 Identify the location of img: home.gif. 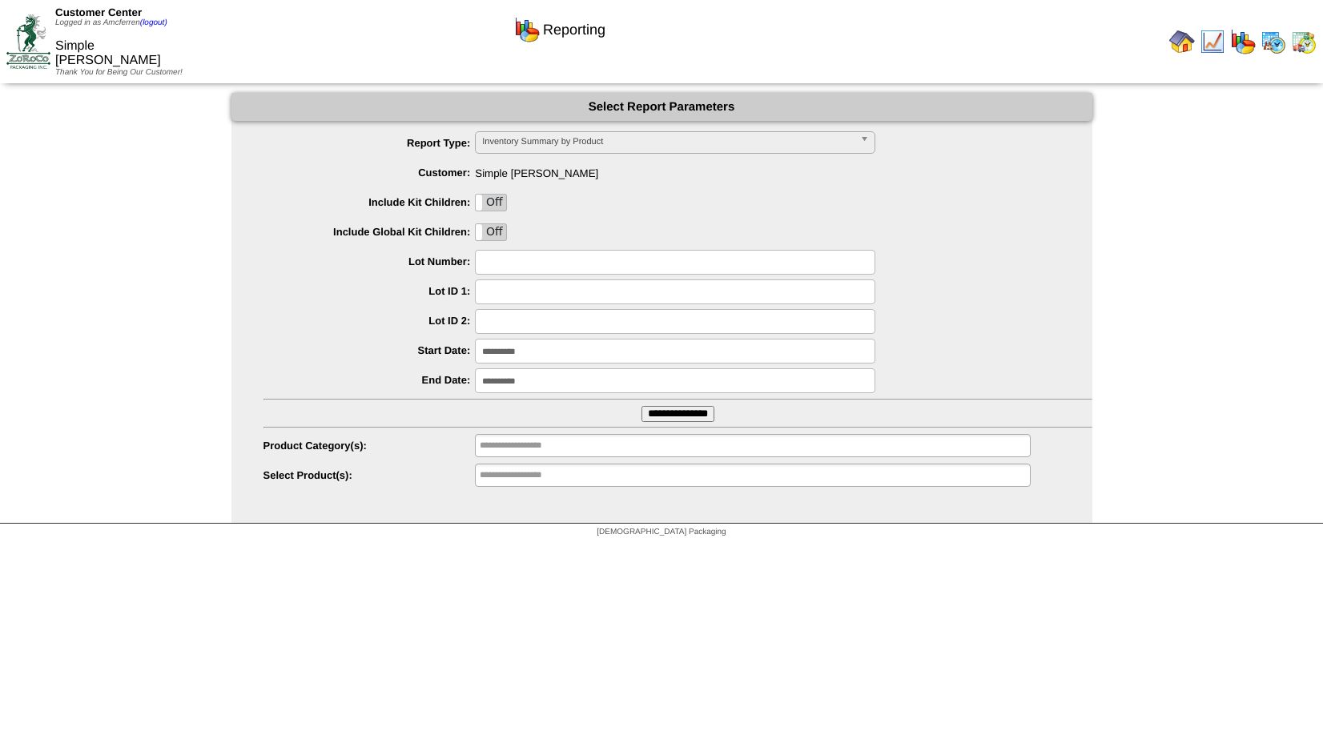
(1182, 42).